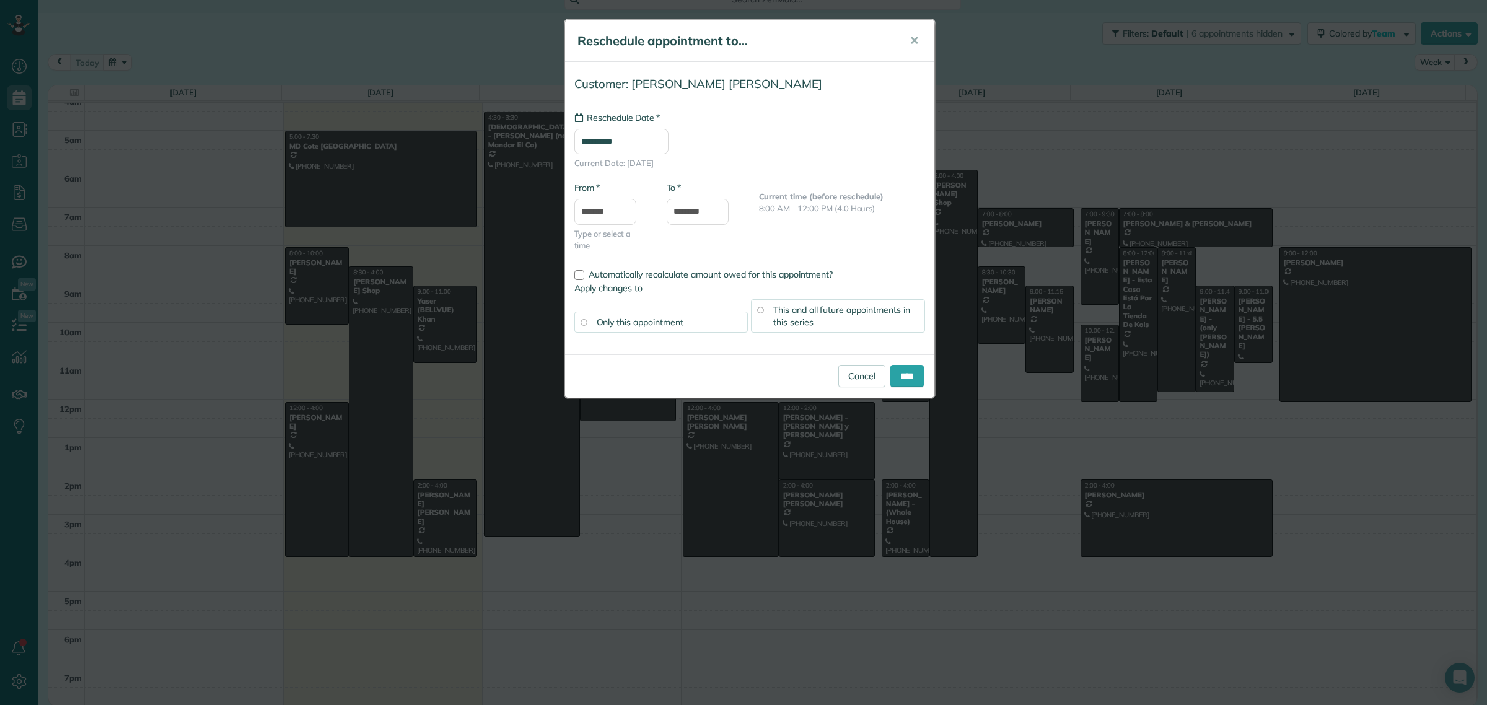  I want to click on input: This and all future appointments in this series, so click(760, 310).